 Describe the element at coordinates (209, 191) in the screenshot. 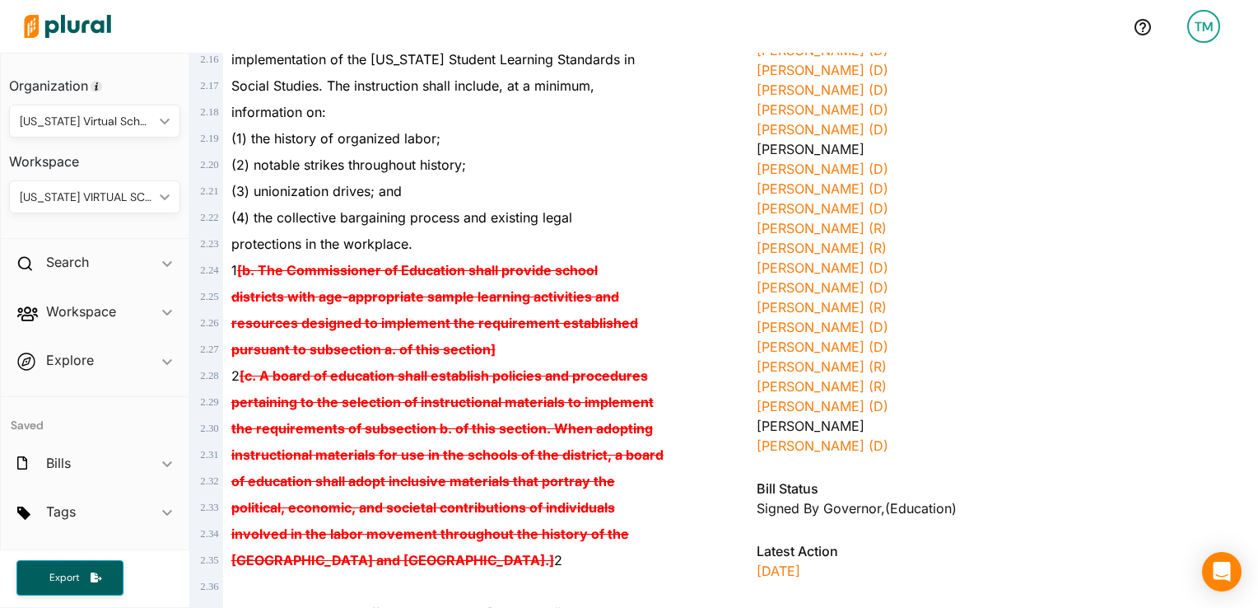

I see `span: 2 . 21` at that location.